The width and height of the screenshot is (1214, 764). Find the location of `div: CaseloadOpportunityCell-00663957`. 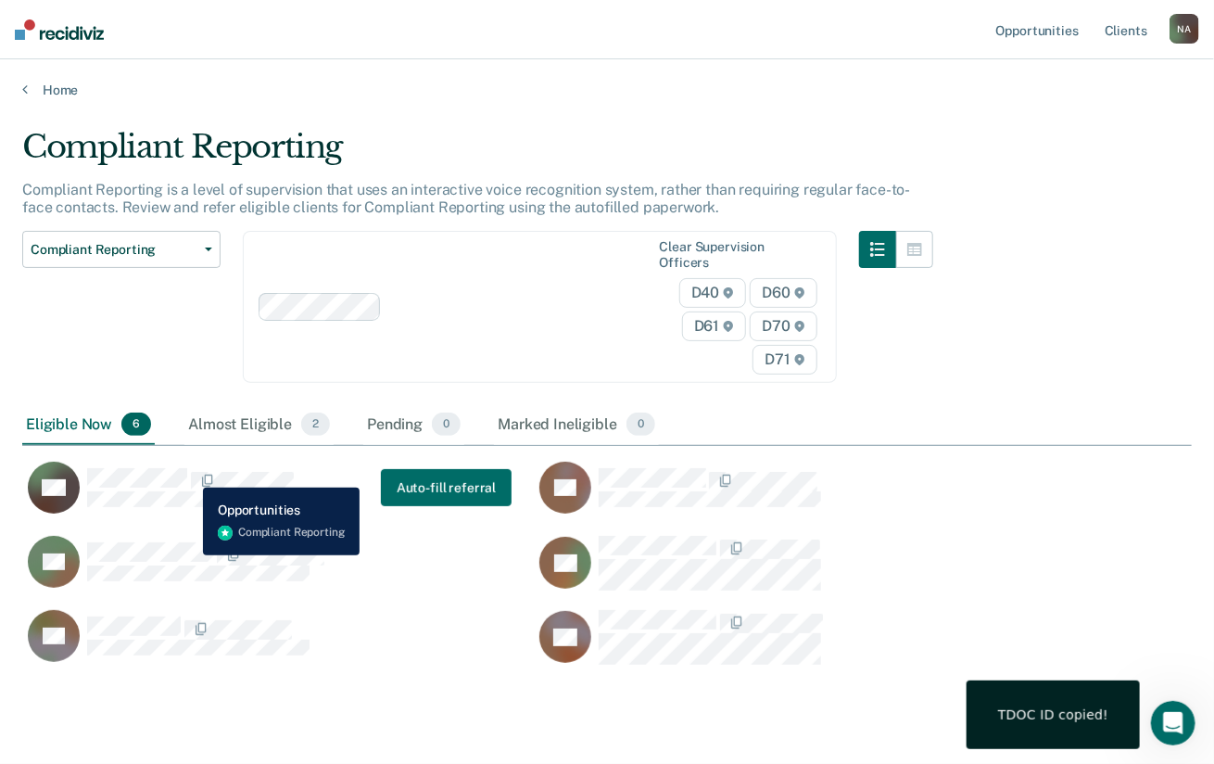

div: CaseloadOpportunityCell-00663957 is located at coordinates (278, 572).